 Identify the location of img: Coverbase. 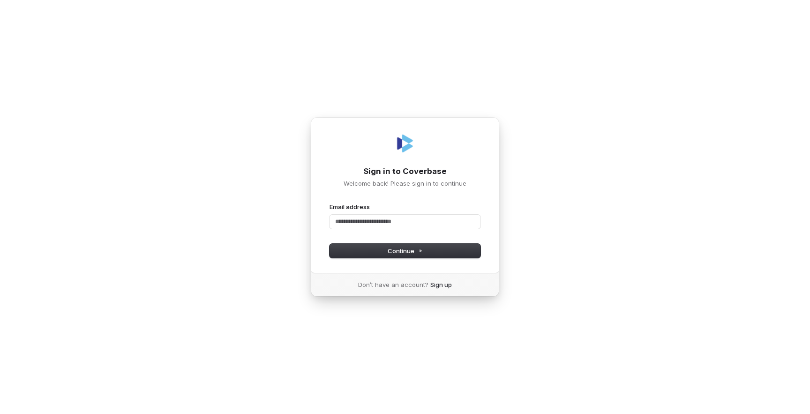
(405, 144).